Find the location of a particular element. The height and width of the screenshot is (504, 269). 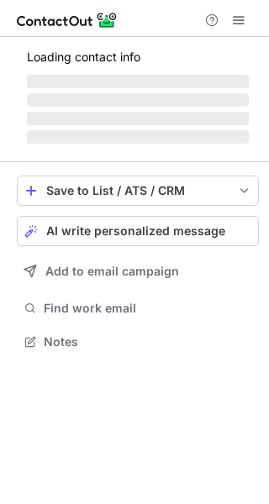

span: Add to email campaign is located at coordinates (112, 271).